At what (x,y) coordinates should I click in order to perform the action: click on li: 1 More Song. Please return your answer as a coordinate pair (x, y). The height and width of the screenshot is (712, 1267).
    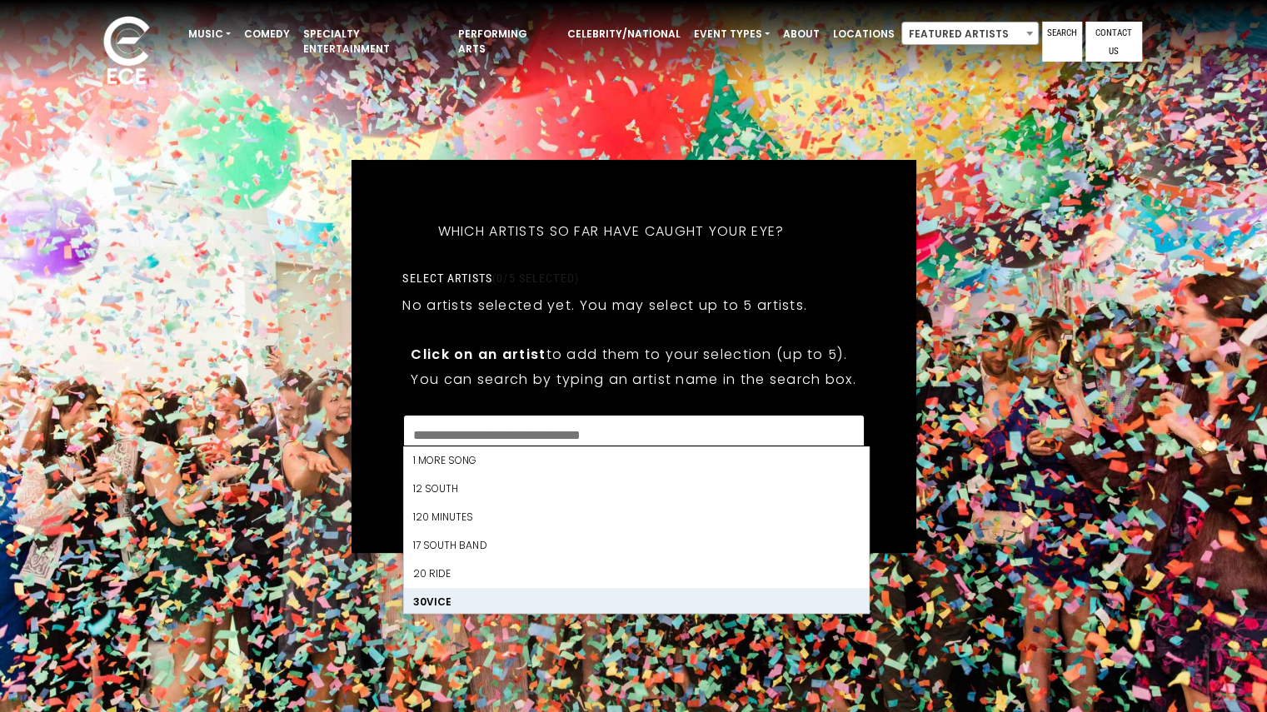
    Looking at the image, I should click on (636, 461).